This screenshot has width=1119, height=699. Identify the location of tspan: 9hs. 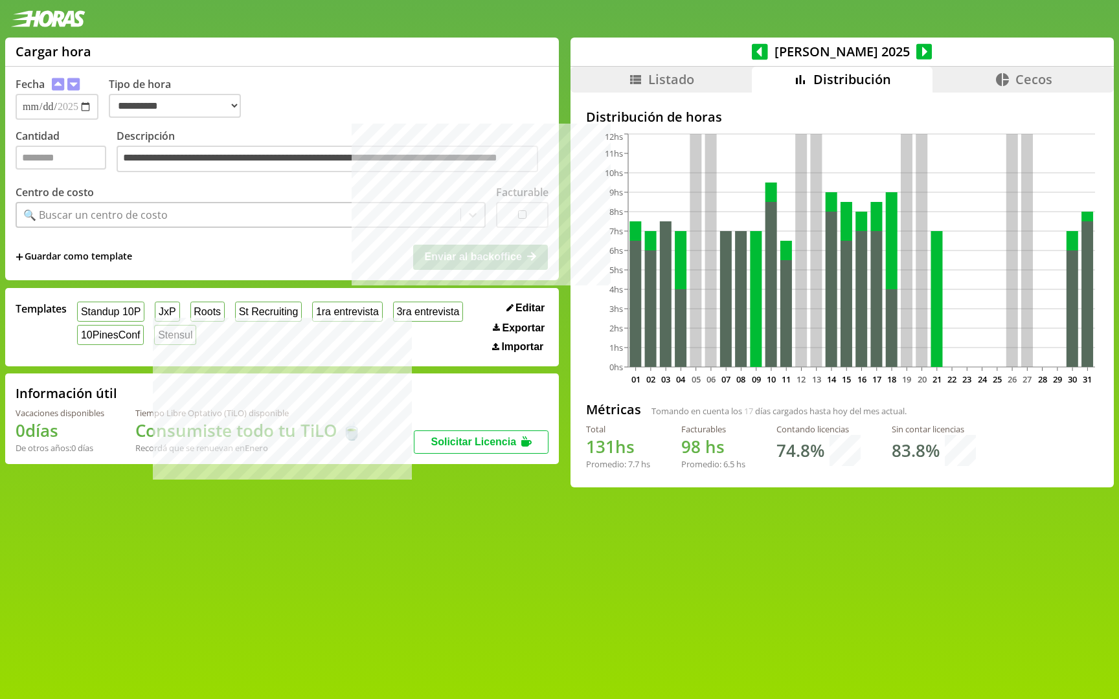
(616, 192).